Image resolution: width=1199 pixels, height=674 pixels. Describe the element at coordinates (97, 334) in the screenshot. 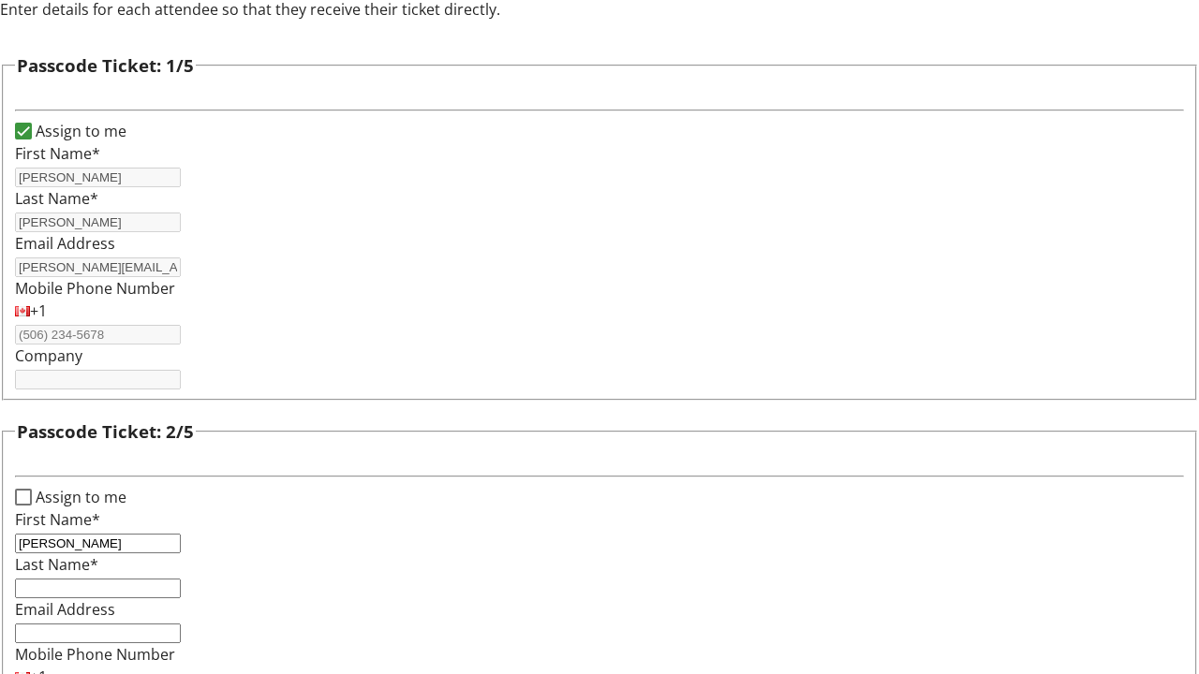

I see `input: (506) 234-5678` at that location.